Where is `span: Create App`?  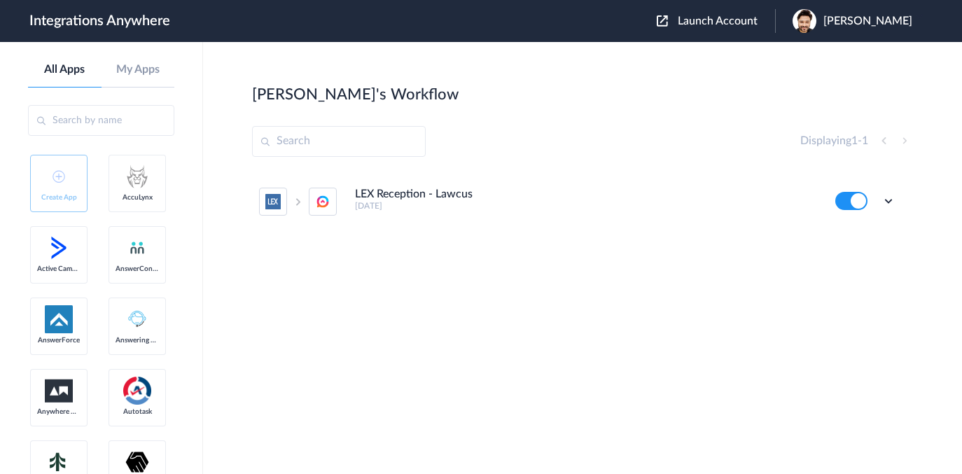 span: Create App is located at coordinates (59, 198).